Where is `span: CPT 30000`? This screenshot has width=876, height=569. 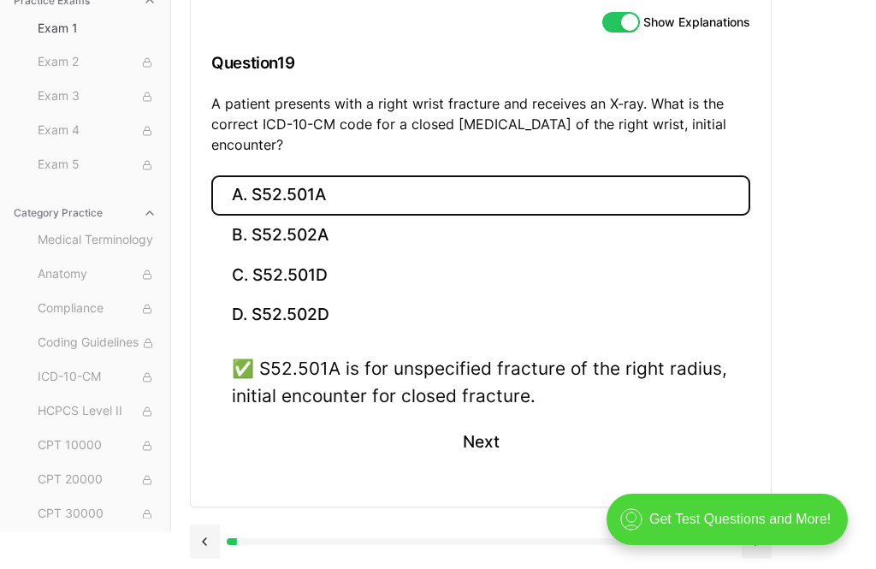 span: CPT 30000 is located at coordinates (97, 514).